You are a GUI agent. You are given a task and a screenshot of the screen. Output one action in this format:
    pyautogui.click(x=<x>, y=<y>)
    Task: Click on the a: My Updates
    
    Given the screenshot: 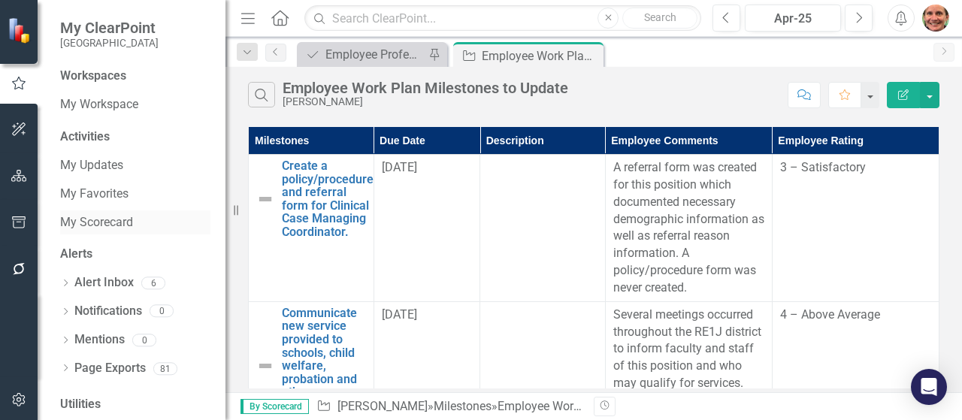 What is the action you would take?
    pyautogui.click(x=135, y=165)
    